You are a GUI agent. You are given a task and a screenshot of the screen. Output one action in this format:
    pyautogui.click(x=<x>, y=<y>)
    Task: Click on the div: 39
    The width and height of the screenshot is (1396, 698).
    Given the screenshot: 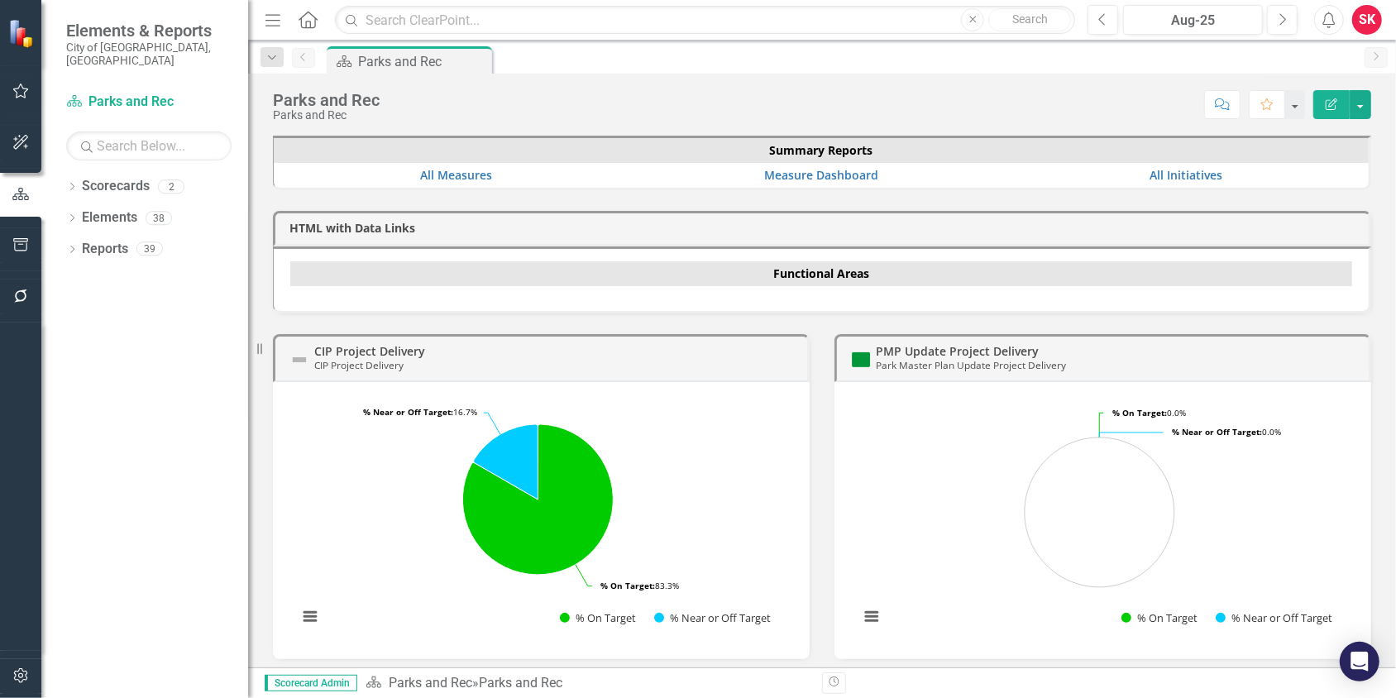 What is the action you would take?
    pyautogui.click(x=150, y=249)
    